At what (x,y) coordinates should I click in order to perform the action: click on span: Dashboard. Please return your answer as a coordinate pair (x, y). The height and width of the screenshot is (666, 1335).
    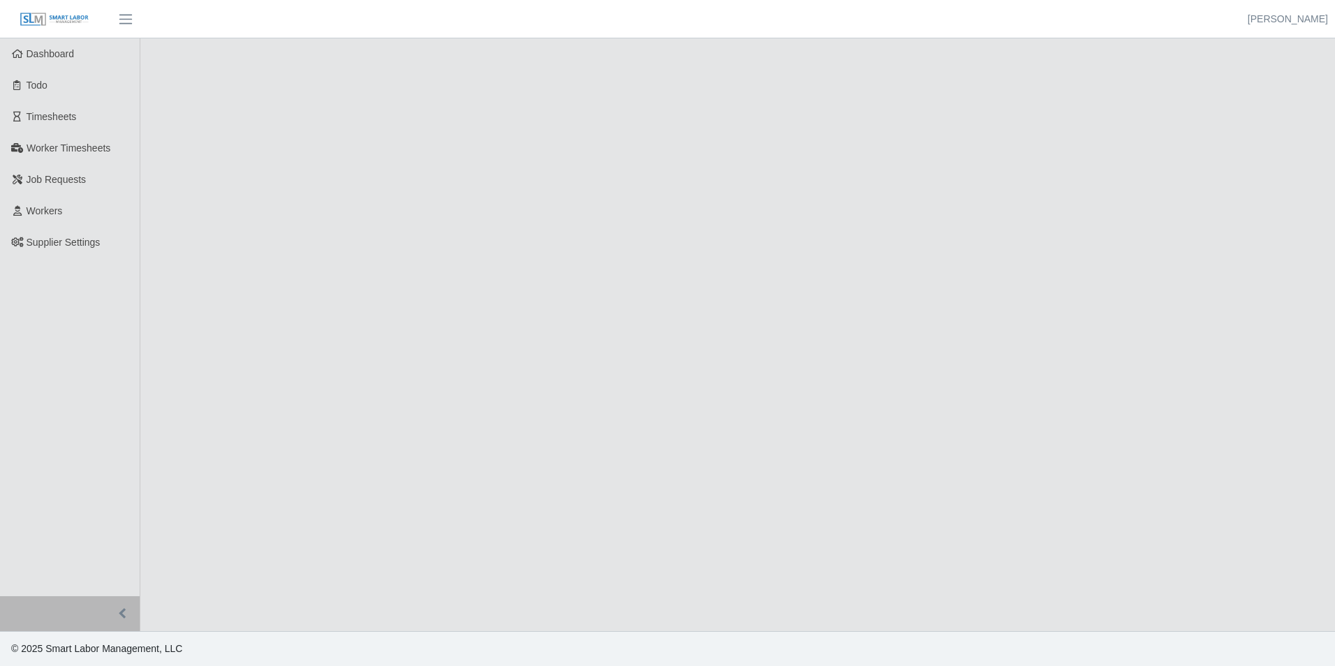
    Looking at the image, I should click on (50, 54).